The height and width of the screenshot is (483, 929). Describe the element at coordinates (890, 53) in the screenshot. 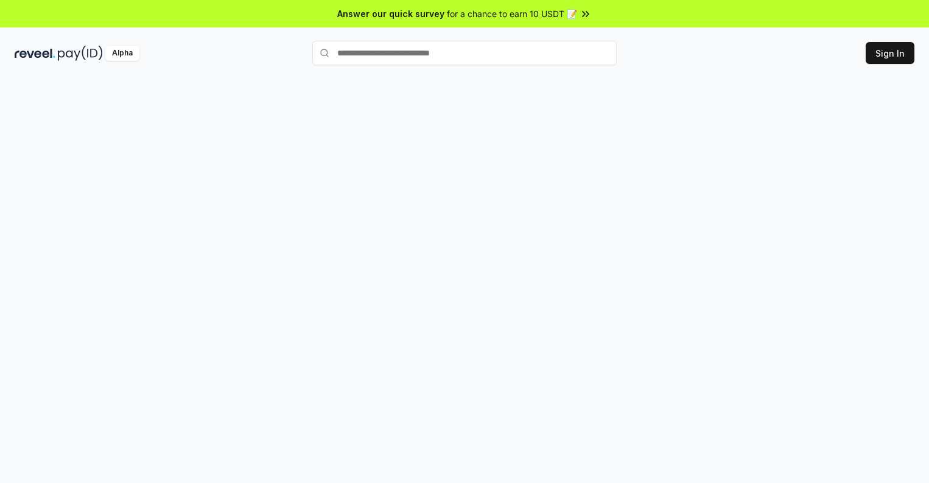

I see `button: Sign In` at that location.